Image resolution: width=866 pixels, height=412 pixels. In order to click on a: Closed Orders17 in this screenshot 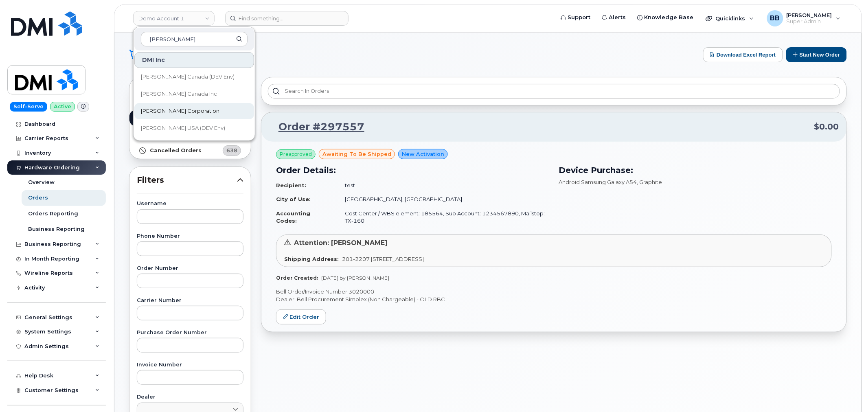, I will do `click(190, 134)`.